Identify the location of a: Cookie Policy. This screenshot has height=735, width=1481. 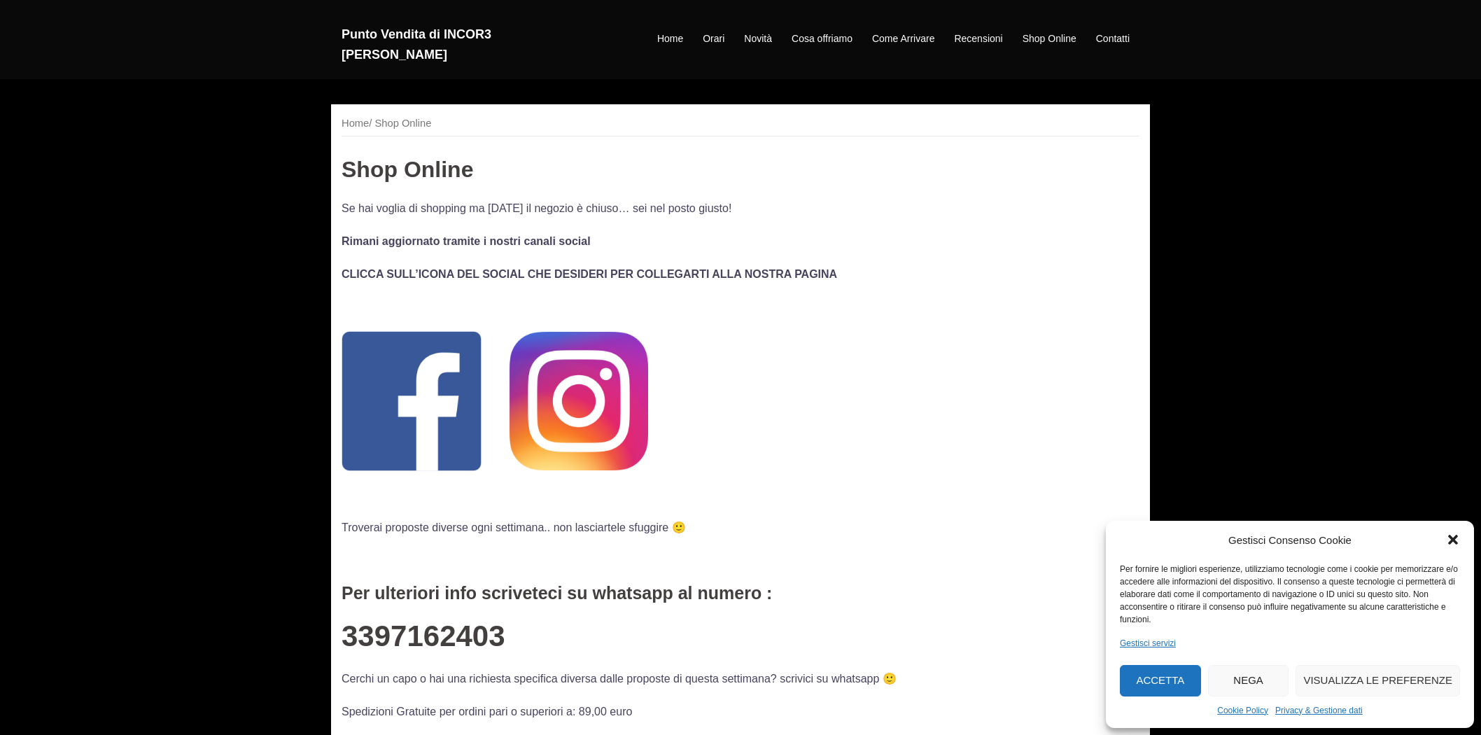
(1242, 710).